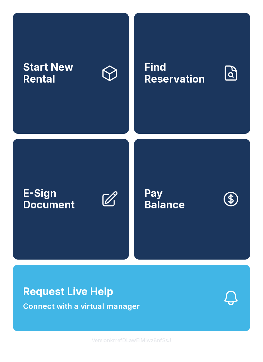 This screenshot has height=362, width=263. I want to click on span: Request Live Help, so click(68, 292).